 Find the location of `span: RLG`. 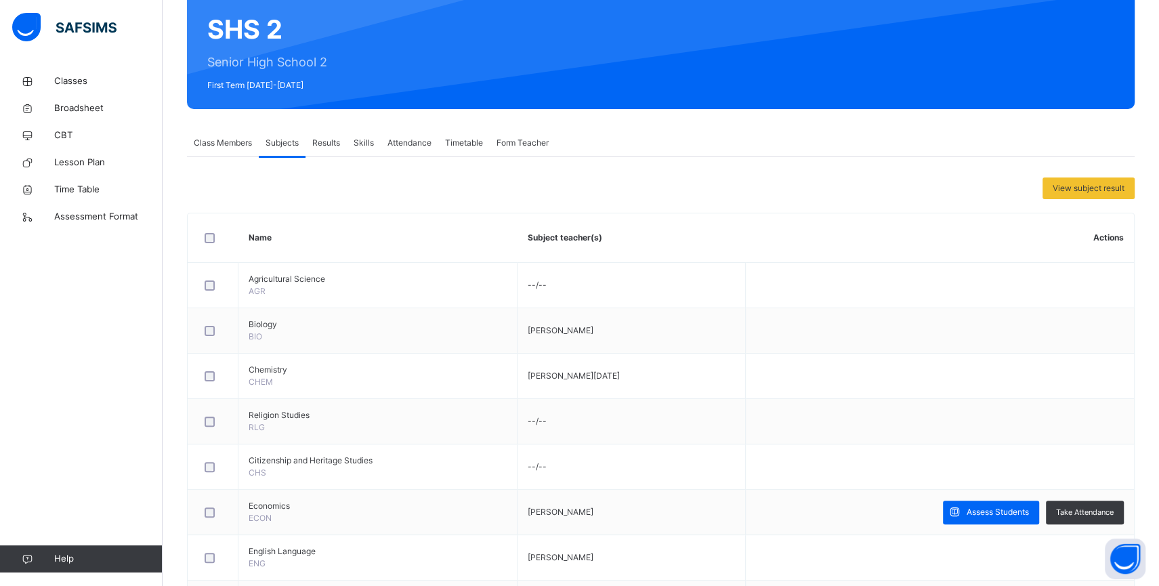

span: RLG is located at coordinates (257, 427).